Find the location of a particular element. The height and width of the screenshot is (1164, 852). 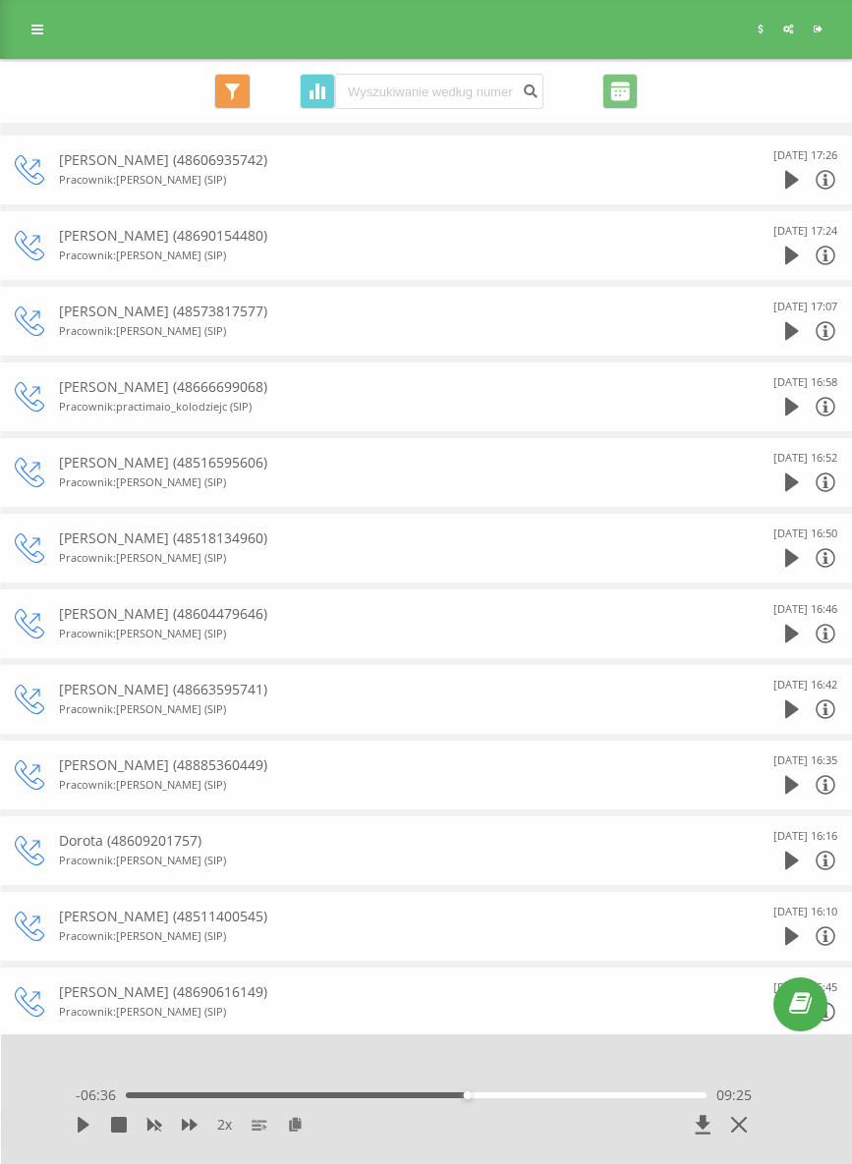

div: Accessibility label is located at coordinates (468, 1095).